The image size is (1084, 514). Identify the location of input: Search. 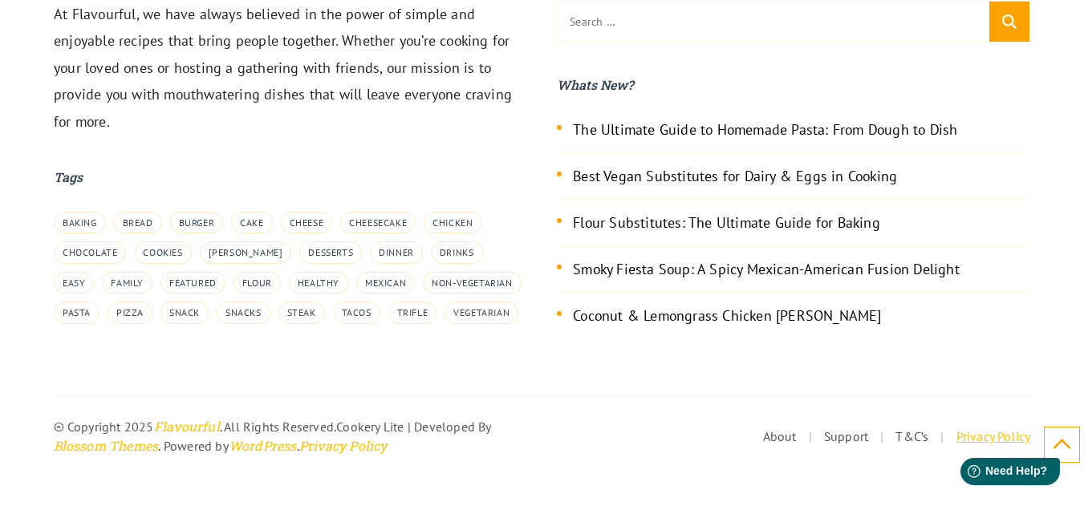
(1009, 22).